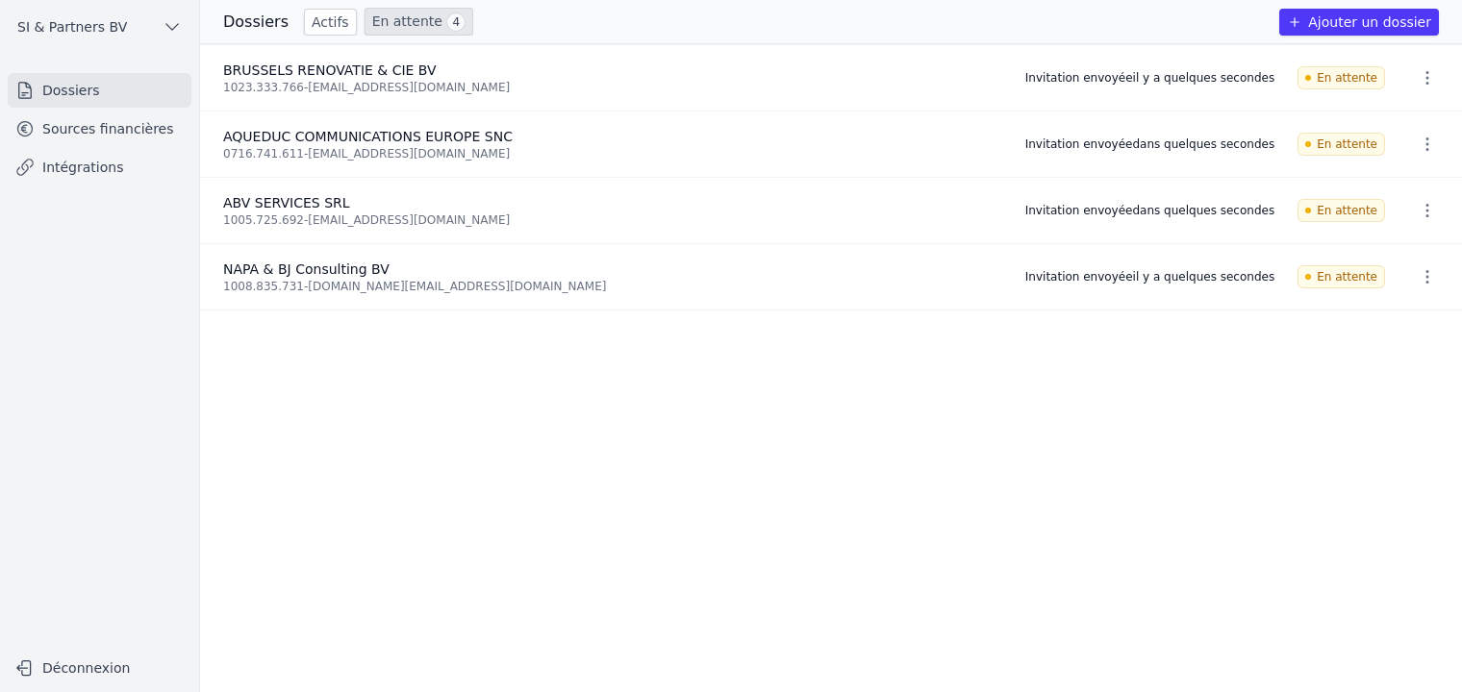 Image resolution: width=1462 pixels, height=692 pixels. What do you see at coordinates (367, 137) in the screenshot?
I see `span: AQUEDUC COMMUNICATIONS EUROPE SNC` at bounding box center [367, 137].